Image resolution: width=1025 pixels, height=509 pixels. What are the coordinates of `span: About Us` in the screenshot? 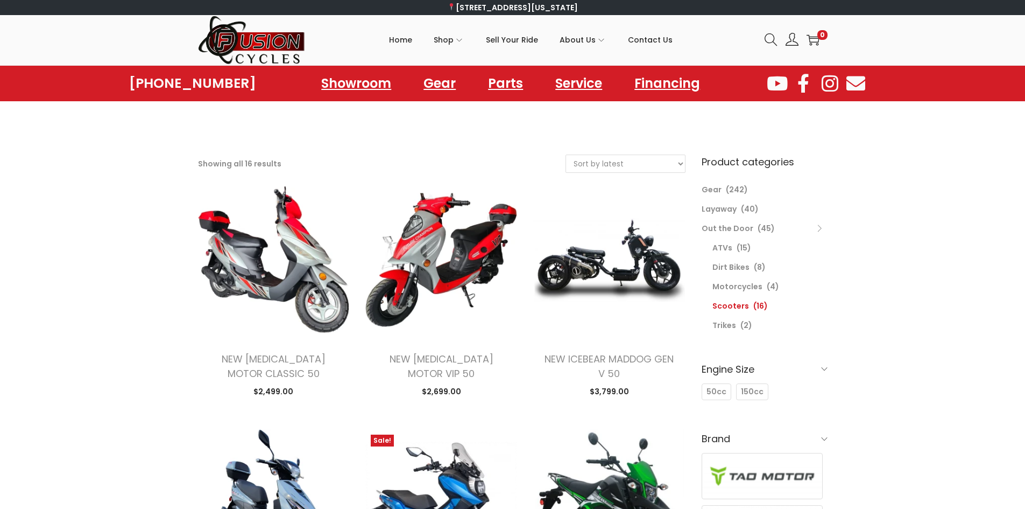 It's located at (577, 40).